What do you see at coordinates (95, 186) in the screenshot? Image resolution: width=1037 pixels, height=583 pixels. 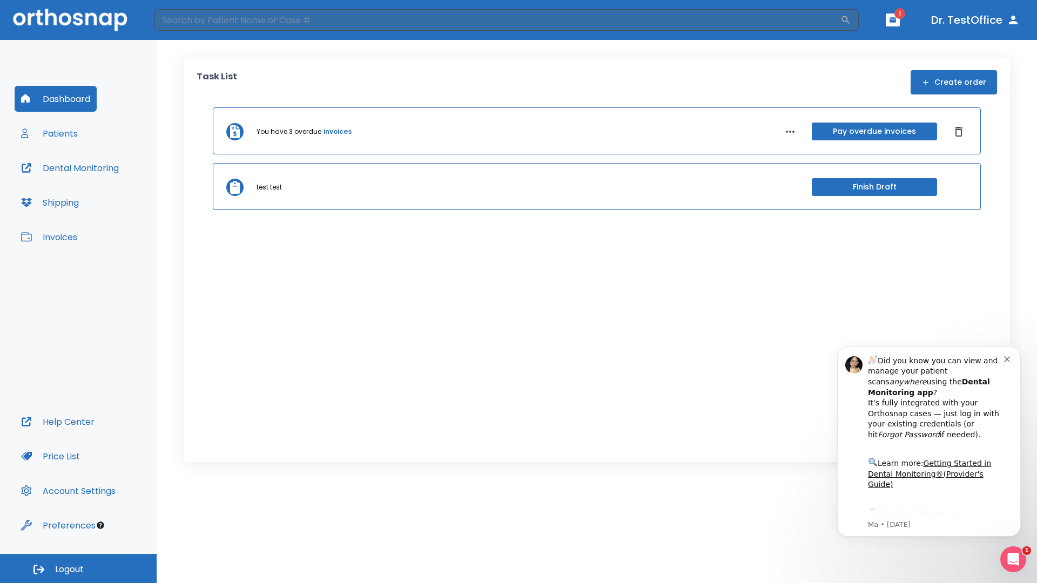 I see `a: App Store` at bounding box center [95, 186].